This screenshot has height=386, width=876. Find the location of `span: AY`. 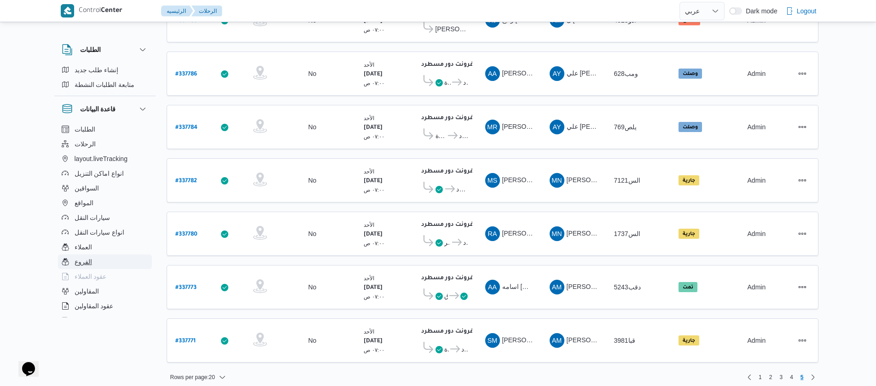

span: AY is located at coordinates (556, 127).